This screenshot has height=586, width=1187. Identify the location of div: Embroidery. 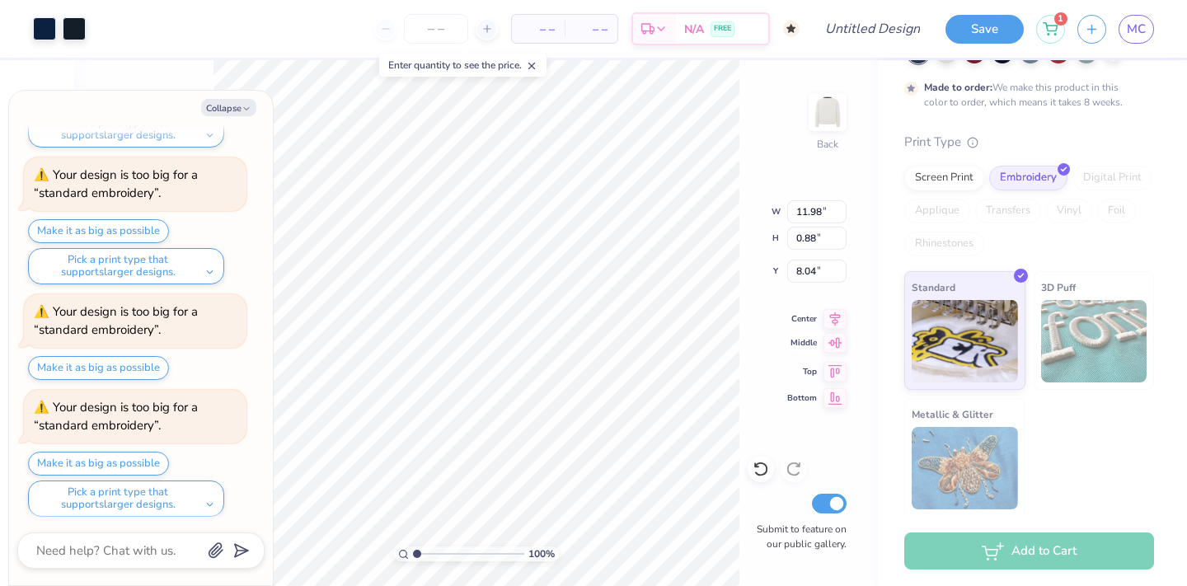
(1028, 178).